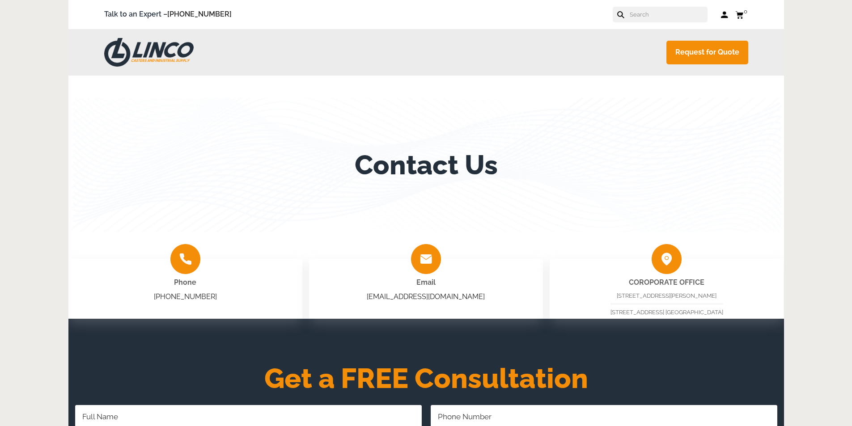  Describe the element at coordinates (741, 14) in the screenshot. I see `a: 0` at that location.